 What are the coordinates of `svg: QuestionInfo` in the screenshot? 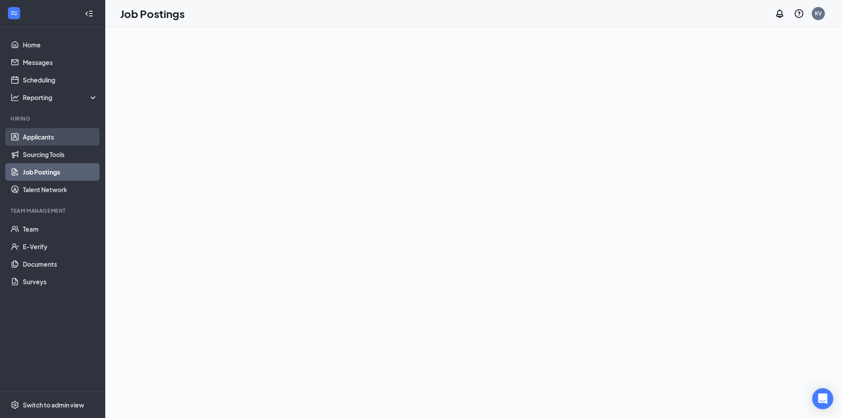 It's located at (799, 14).